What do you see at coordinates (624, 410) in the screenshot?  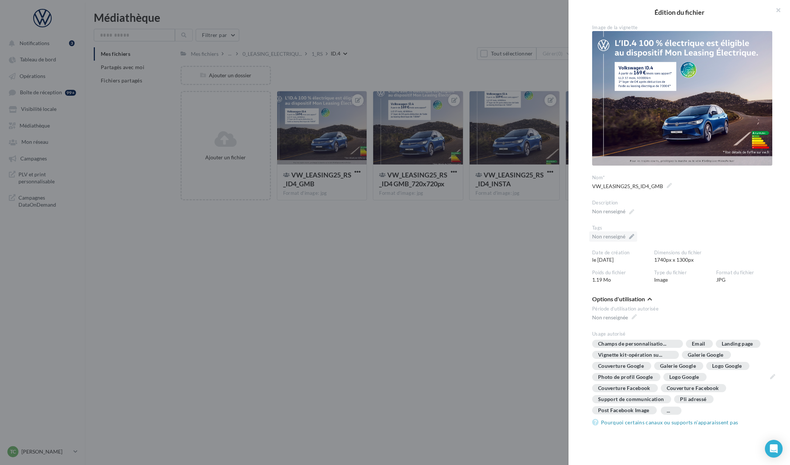 I see `div: Post Facebook Image` at bounding box center [624, 410].